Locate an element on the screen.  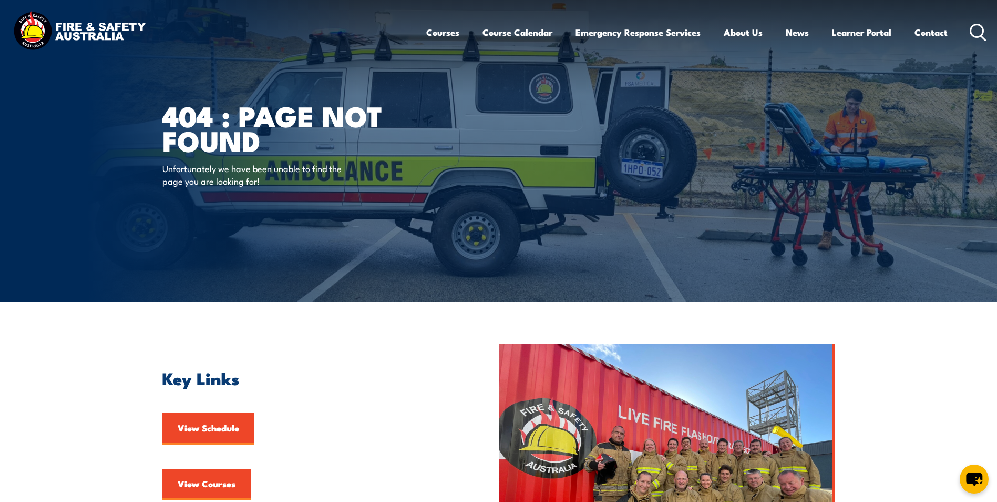
a: Courses is located at coordinates (443, 32).